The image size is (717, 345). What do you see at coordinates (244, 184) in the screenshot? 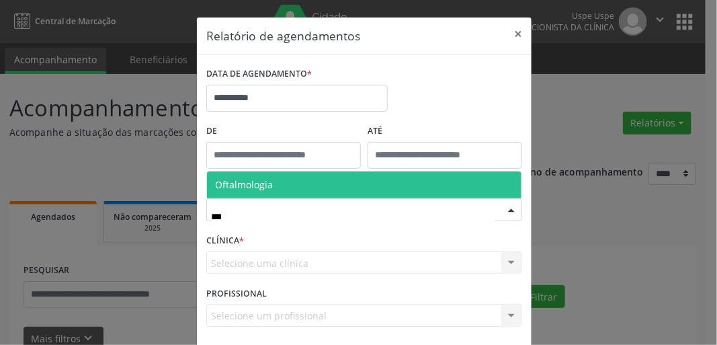
I see `span: Oftalmologia` at bounding box center [244, 184].